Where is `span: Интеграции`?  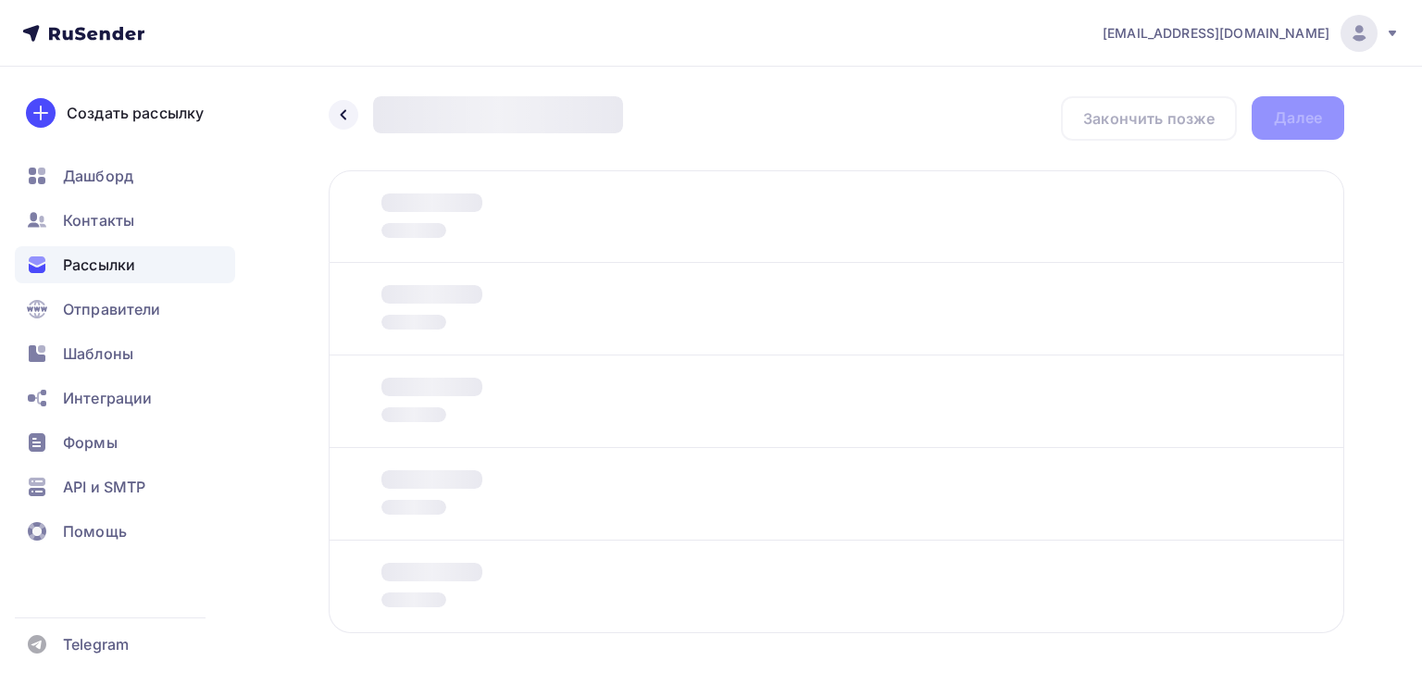 span: Интеграции is located at coordinates (107, 398).